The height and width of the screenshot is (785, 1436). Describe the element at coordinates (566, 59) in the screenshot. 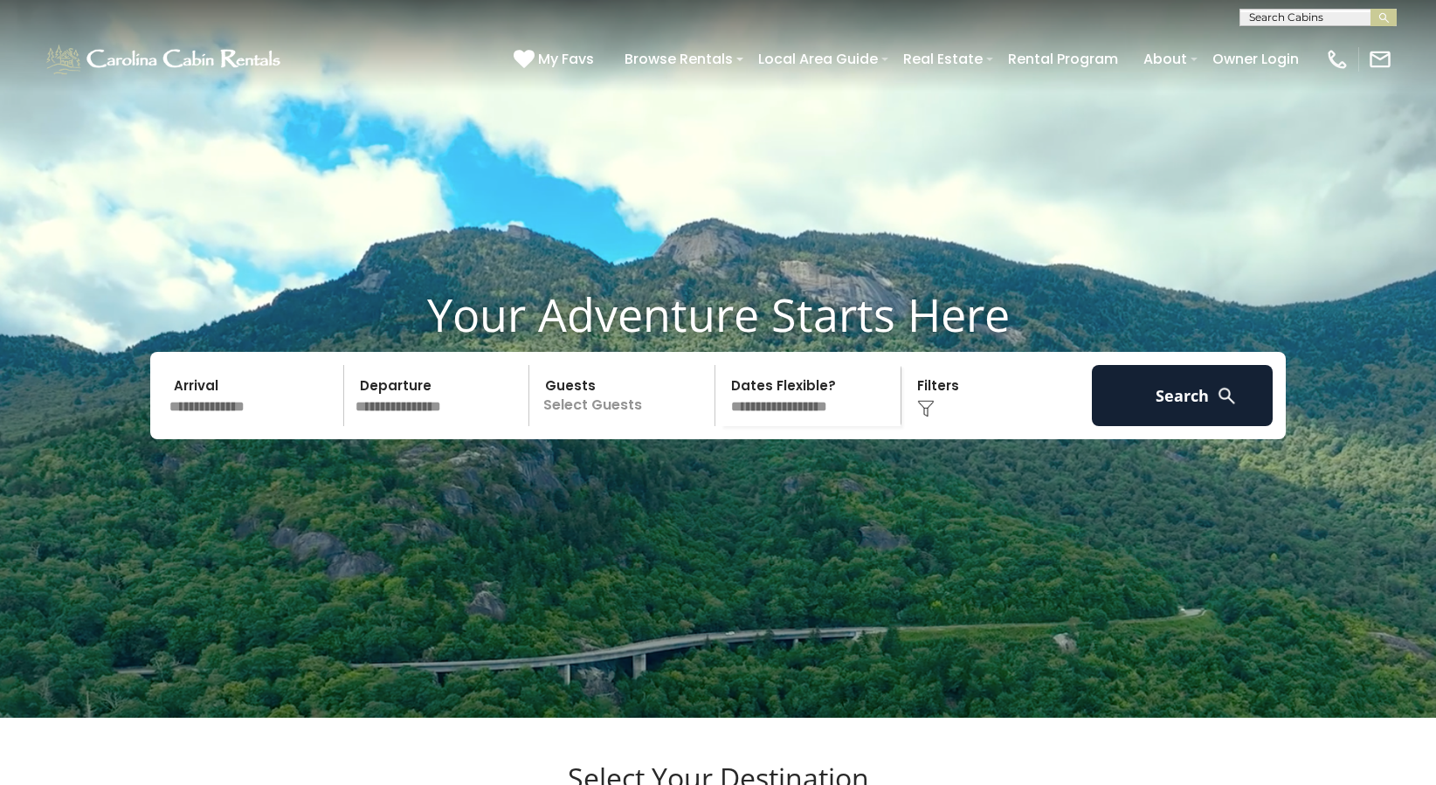

I see `span: My Favs` at that location.